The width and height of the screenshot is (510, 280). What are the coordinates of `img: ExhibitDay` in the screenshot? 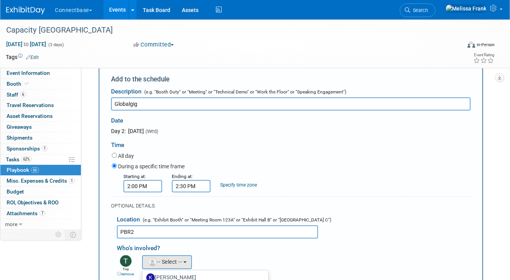 It's located at (26, 10).